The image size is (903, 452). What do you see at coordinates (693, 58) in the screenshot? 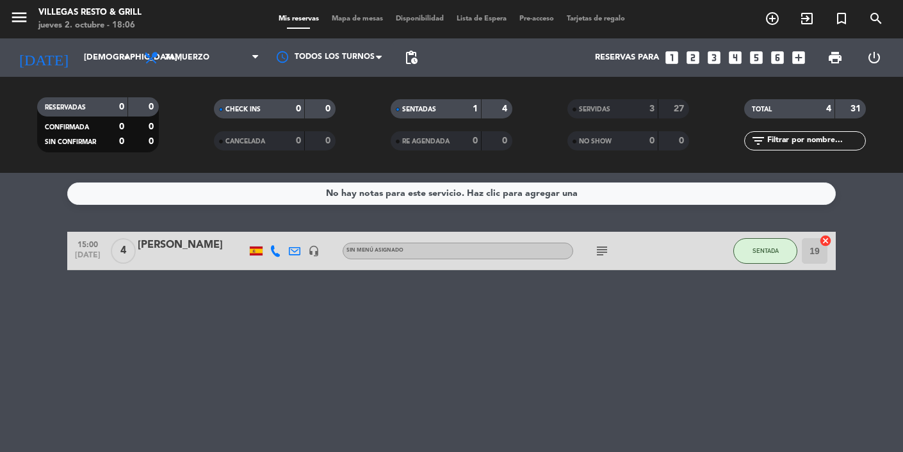
I see `i: looks_two` at bounding box center [693, 58].